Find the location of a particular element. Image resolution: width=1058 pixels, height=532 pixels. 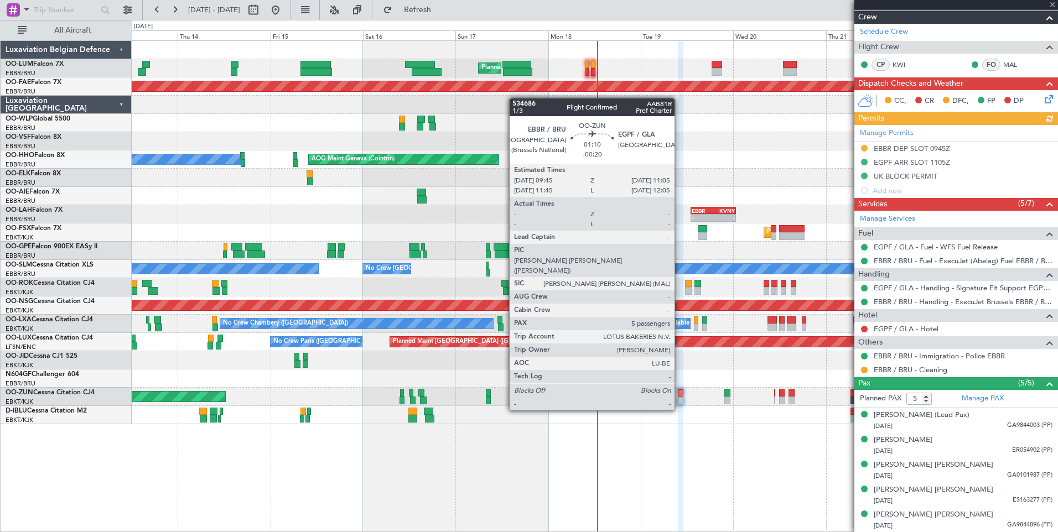

span: OO-WLP is located at coordinates (19, 119).